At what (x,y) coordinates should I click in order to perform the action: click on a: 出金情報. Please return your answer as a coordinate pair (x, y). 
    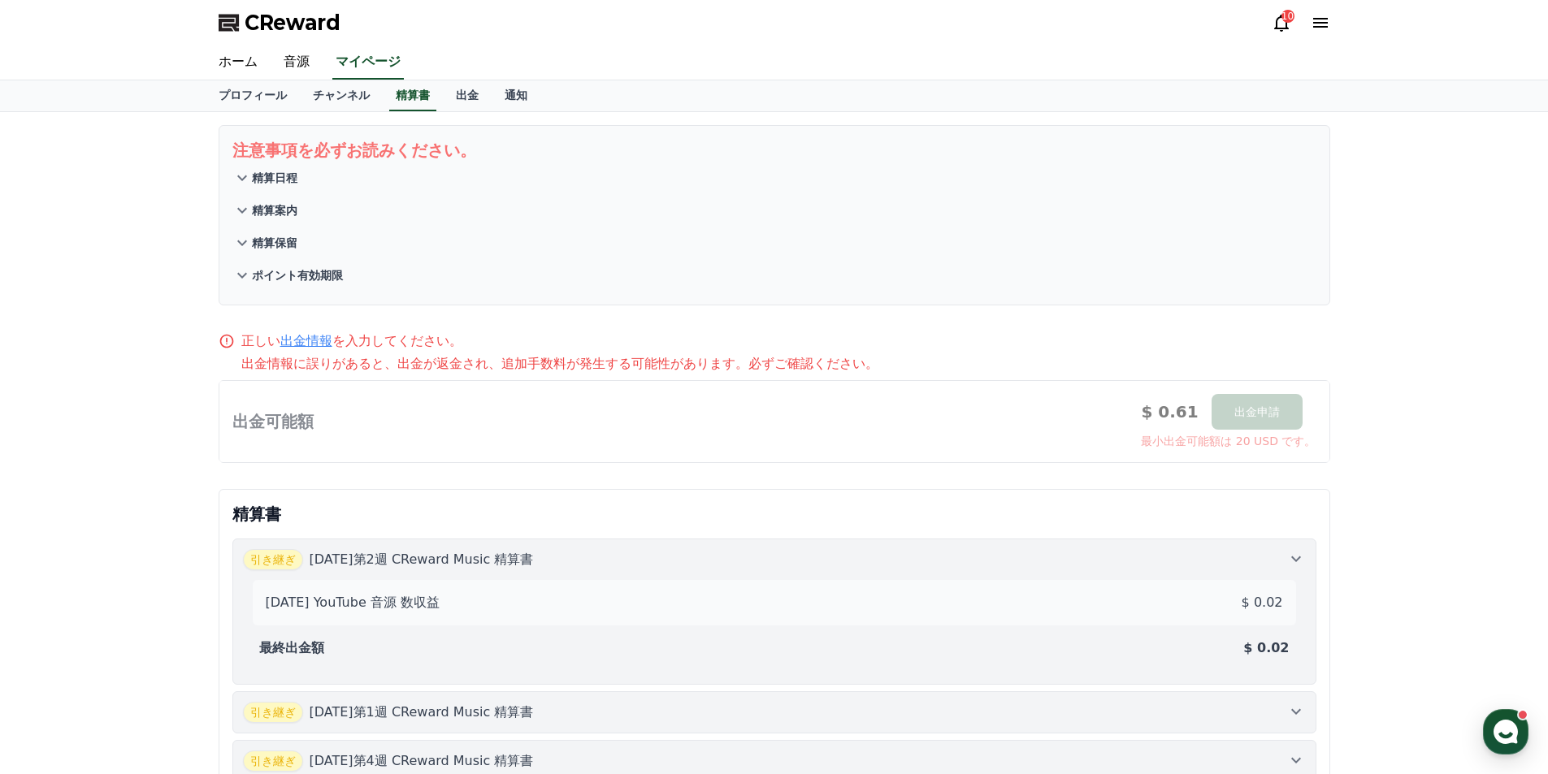
    Looking at the image, I should click on (306, 341).